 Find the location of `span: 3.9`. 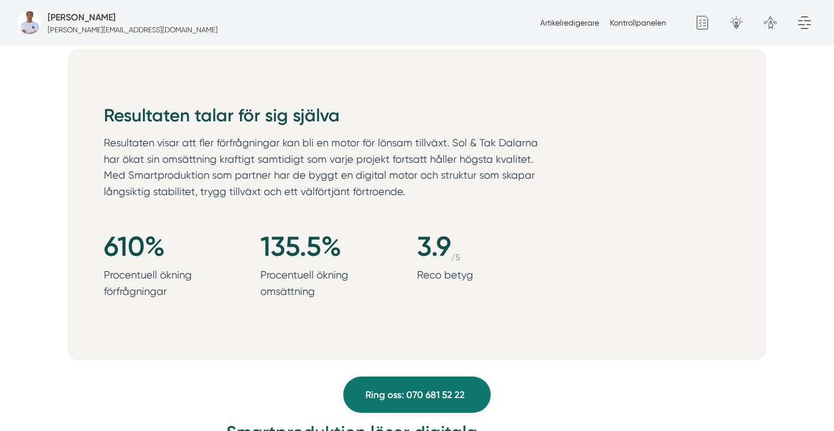

span: 3.9 is located at coordinates (434, 247).